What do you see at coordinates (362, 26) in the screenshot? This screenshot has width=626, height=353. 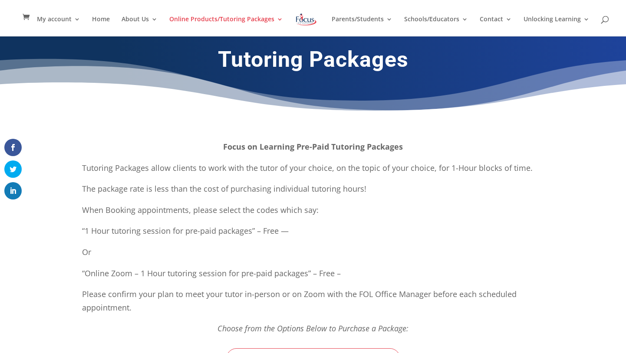 I see `a: Parents/Students` at bounding box center [362, 26].